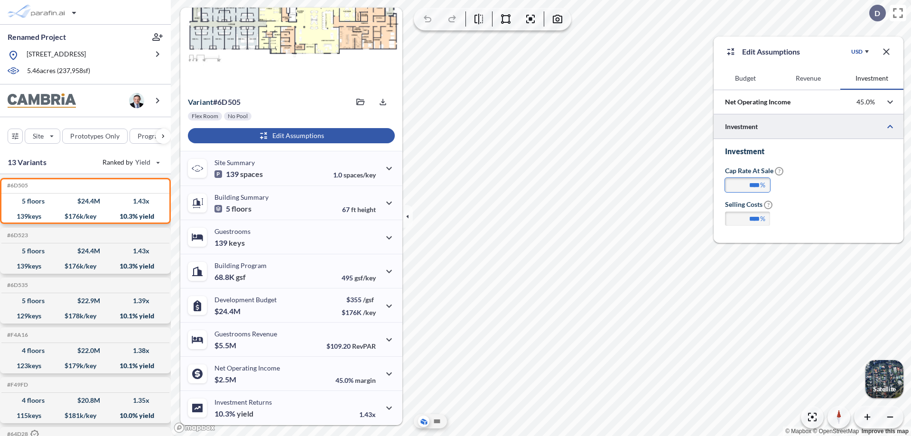 This screenshot has width=911, height=436. I want to click on a: Mapbox homepage, so click(195, 428).